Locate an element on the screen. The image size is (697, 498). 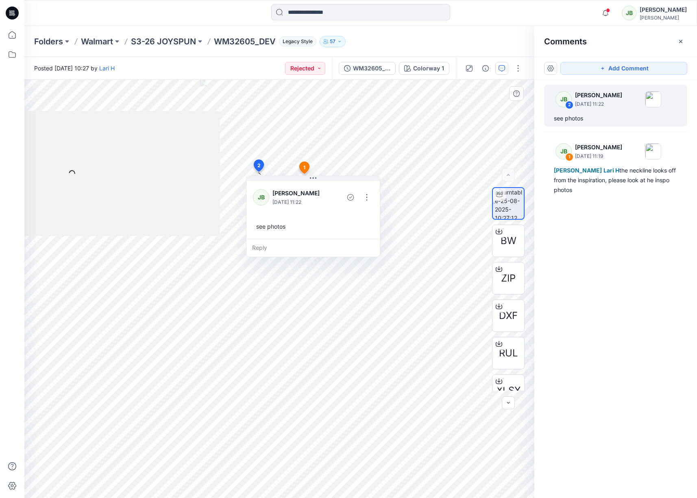
a: S3-26 JOYSPUN is located at coordinates (163, 41).